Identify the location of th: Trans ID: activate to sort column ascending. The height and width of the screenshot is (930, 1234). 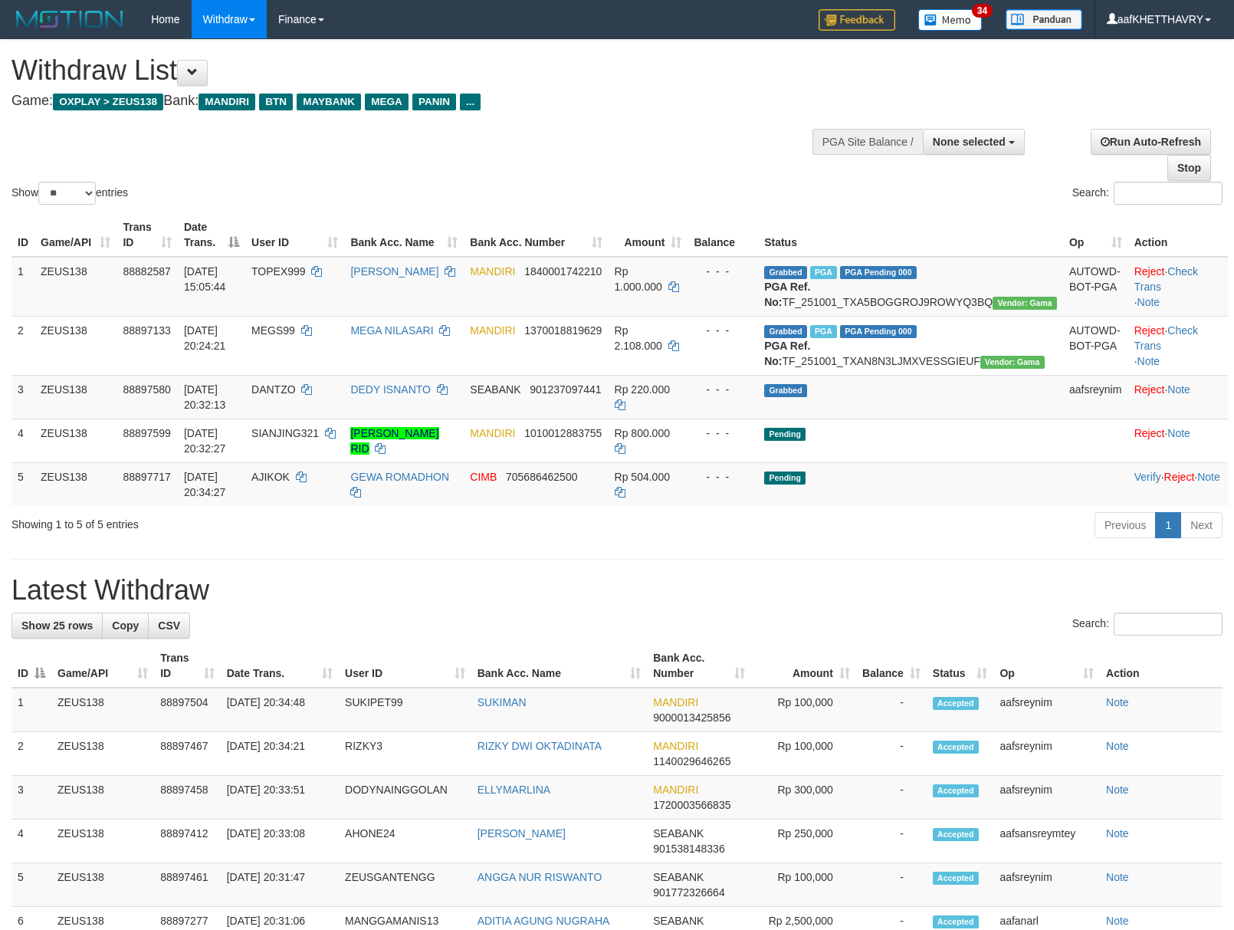
(146, 235).